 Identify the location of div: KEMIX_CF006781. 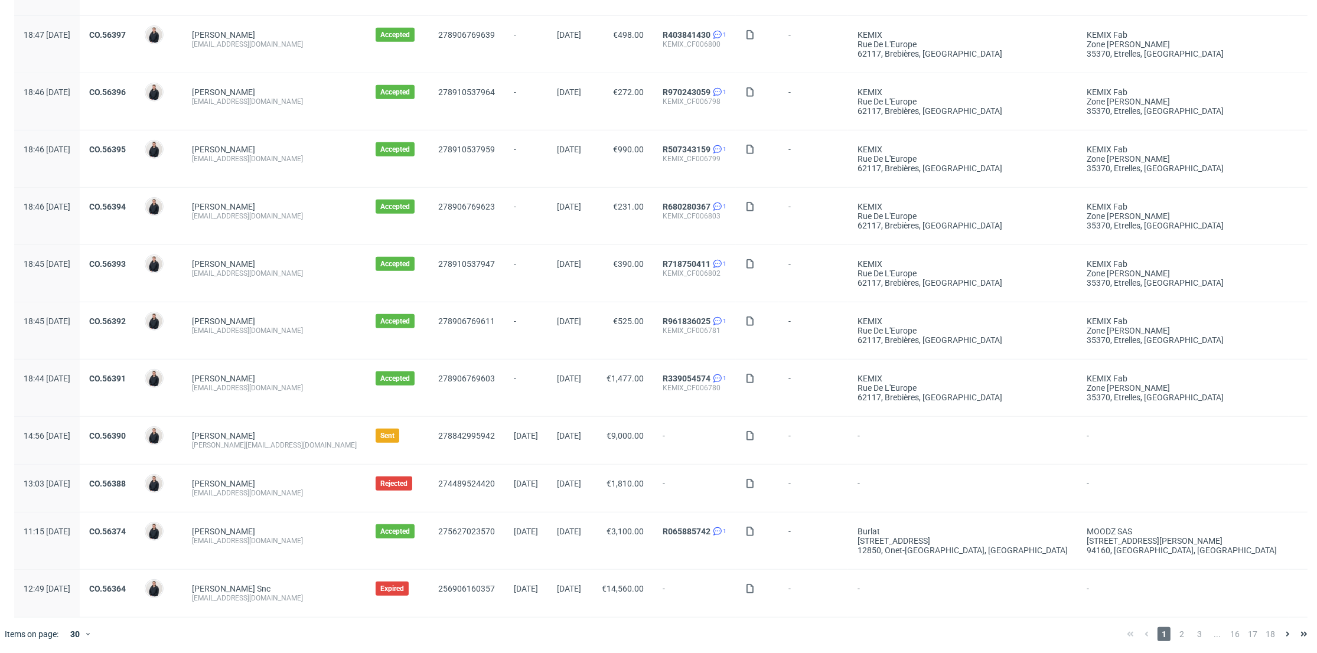
(694, 331).